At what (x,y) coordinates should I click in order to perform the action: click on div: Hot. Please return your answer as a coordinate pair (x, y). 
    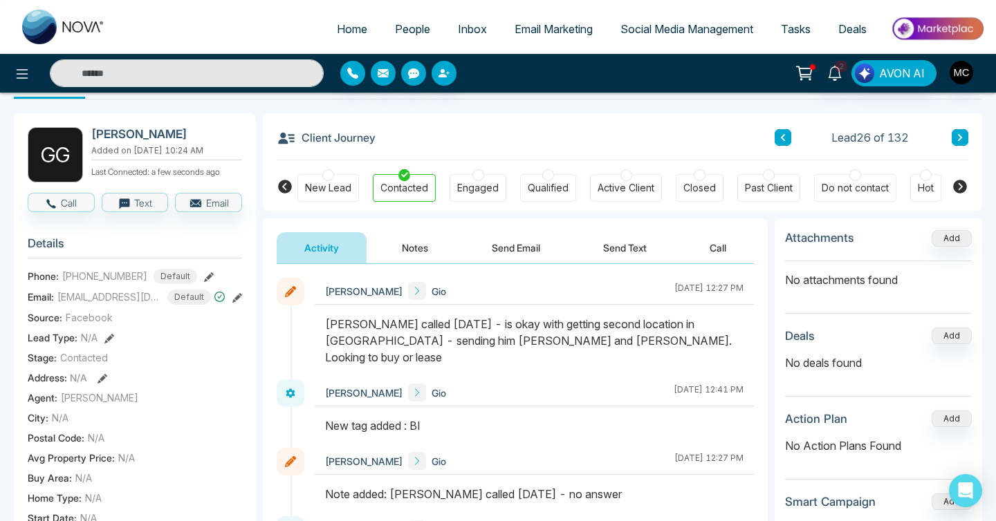
    Looking at the image, I should click on (925, 188).